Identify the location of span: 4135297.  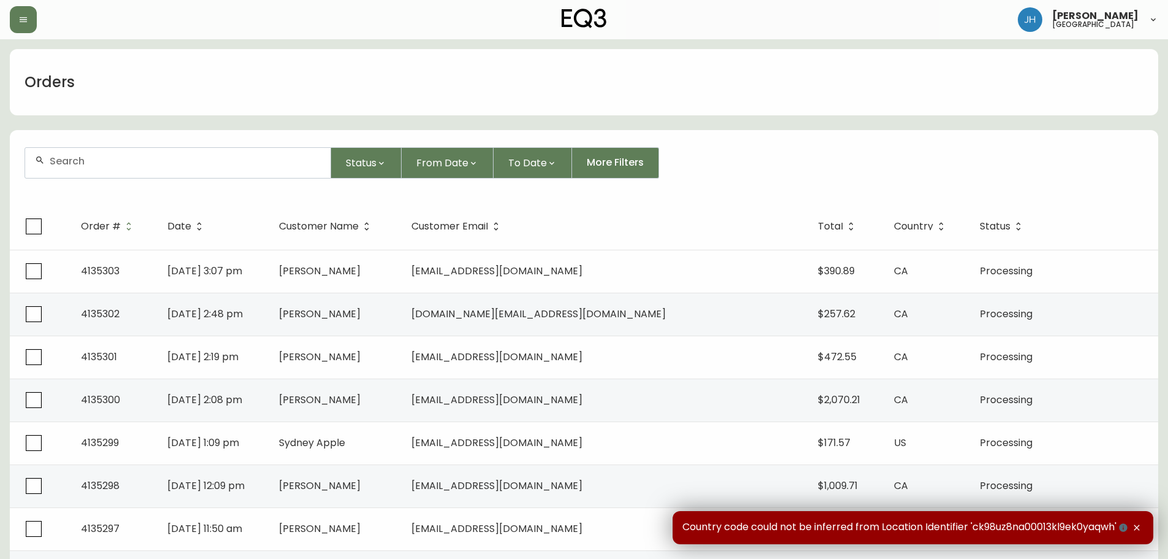
(100, 528).